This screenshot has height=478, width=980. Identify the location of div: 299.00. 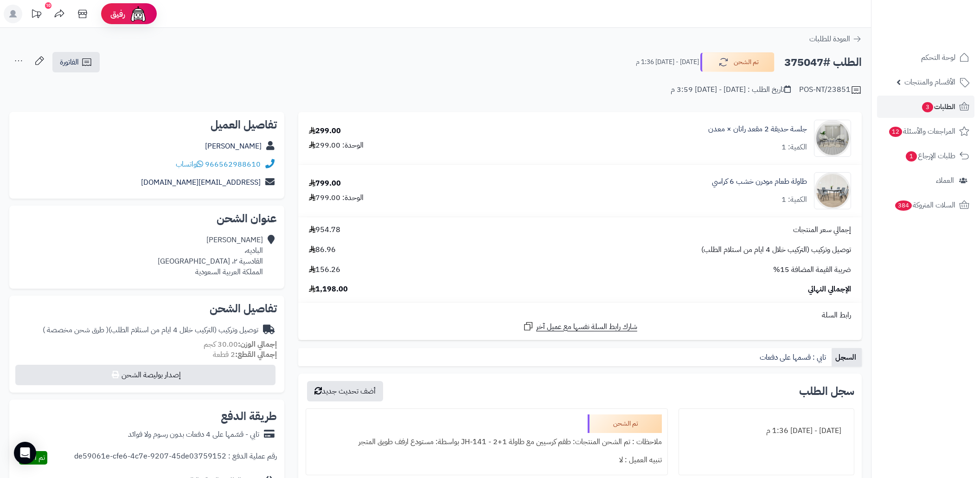
(325, 131).